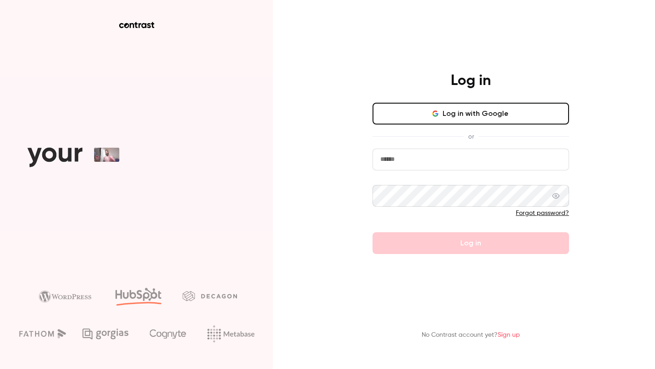  Describe the element at coordinates (471, 335) in the screenshot. I see `p: No Contrast account yet?` at that location.